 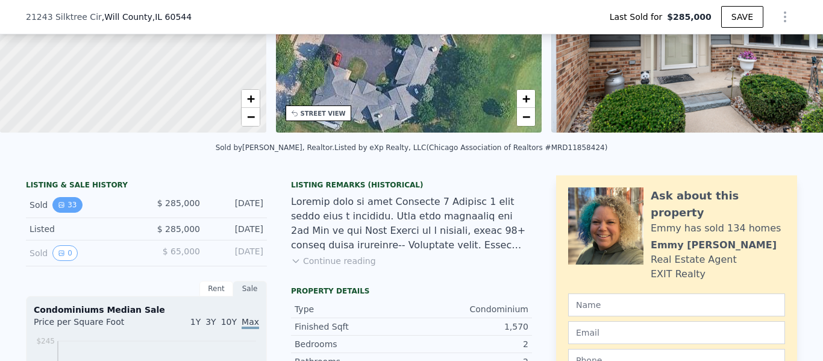 I want to click on div: 1,570, so click(x=470, y=327).